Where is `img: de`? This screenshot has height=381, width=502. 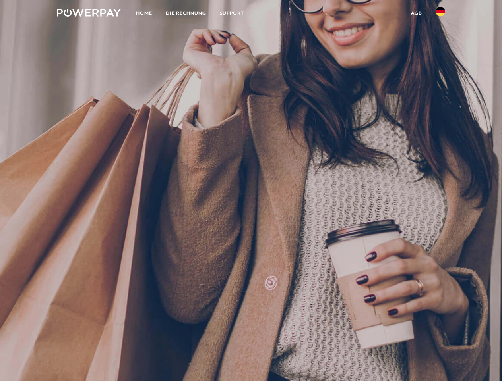
img: de is located at coordinates (440, 12).